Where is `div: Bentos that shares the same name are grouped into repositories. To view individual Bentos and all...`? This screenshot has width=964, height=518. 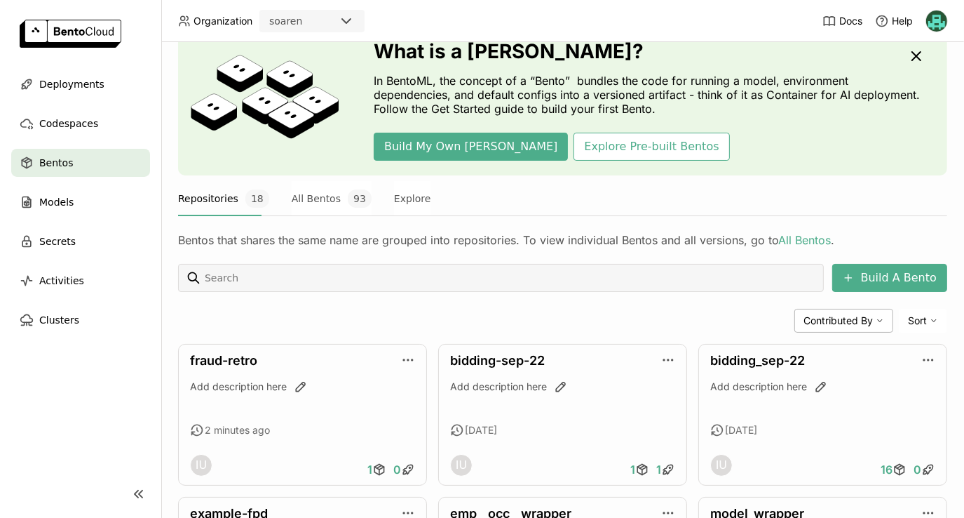 div: Bentos that shares the same name are grouped into repositories. To view individual Bentos and all... is located at coordinates (562, 240).